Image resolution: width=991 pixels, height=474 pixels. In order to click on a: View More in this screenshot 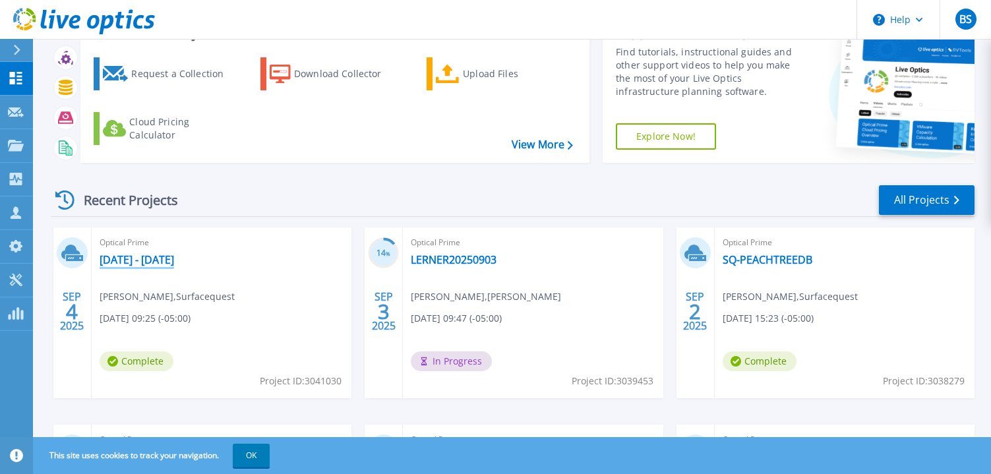, I will do `click(542, 144)`.